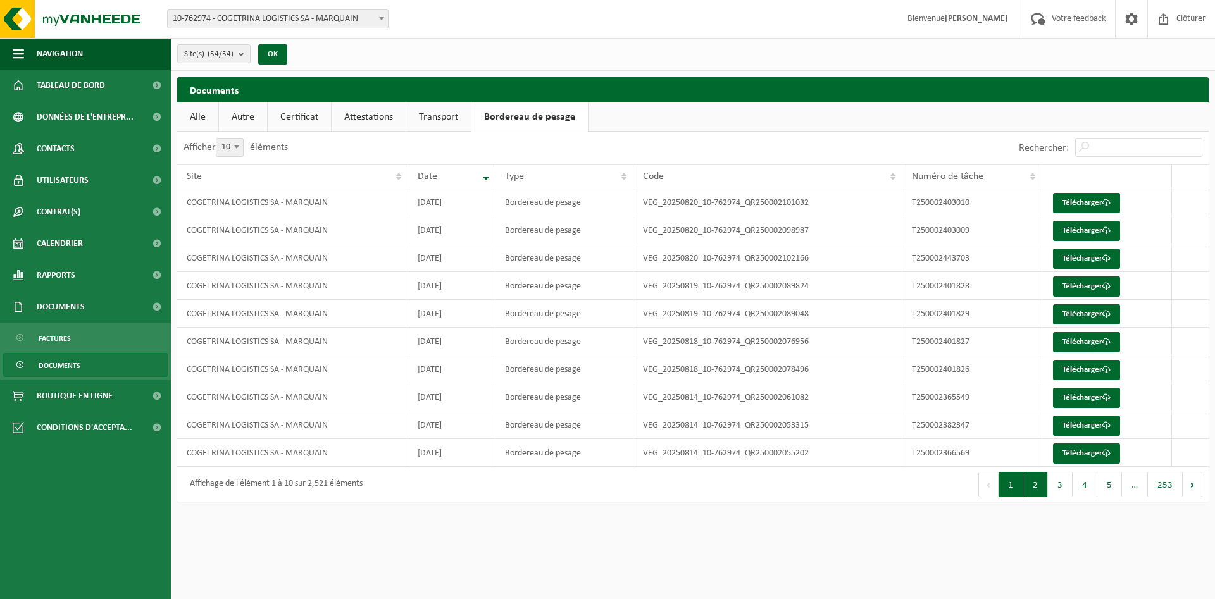  Describe the element at coordinates (71, 85) in the screenshot. I see `span: Tableau de bord` at that location.